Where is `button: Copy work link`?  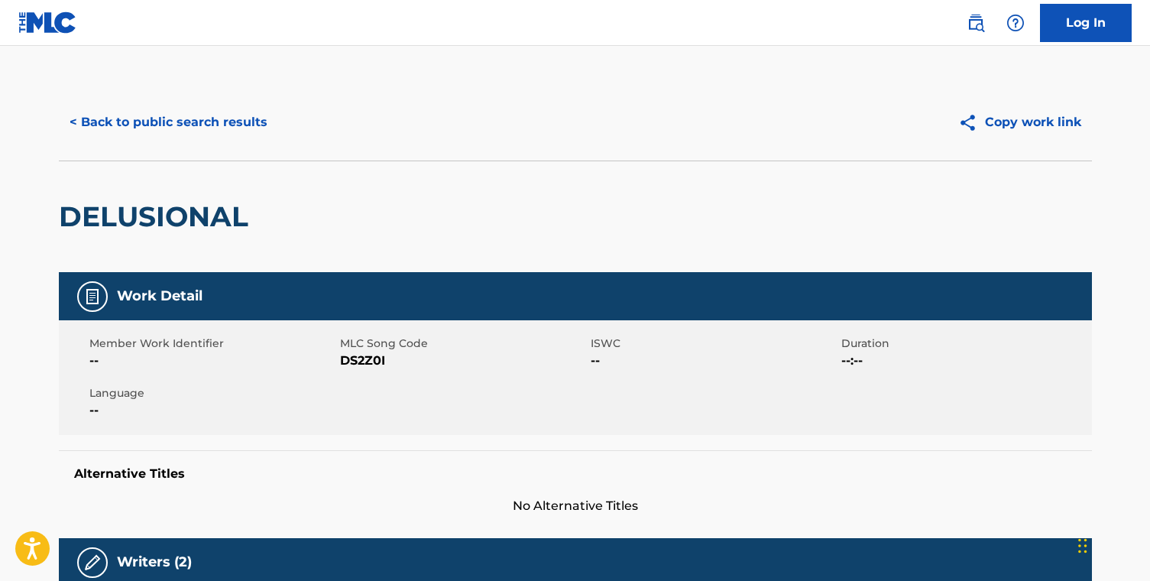
button: Copy work link is located at coordinates (1020, 122).